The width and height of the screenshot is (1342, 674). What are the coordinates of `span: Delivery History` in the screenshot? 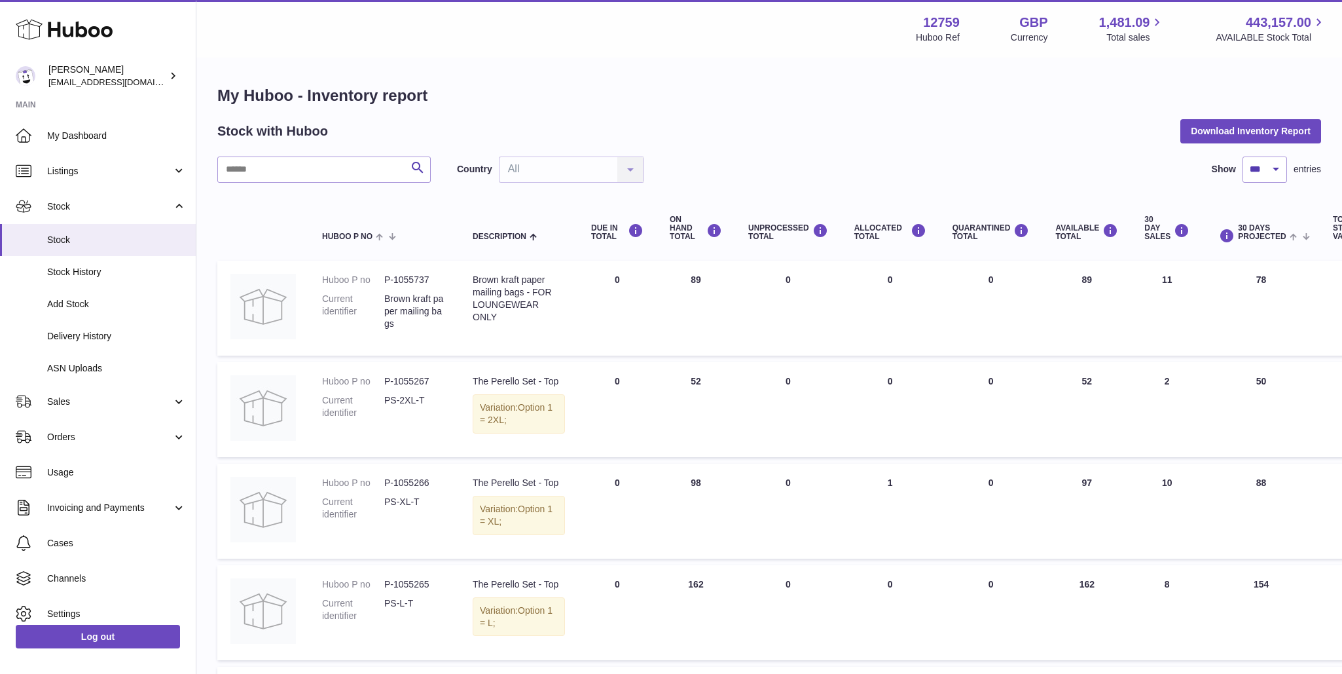 It's located at (117, 336).